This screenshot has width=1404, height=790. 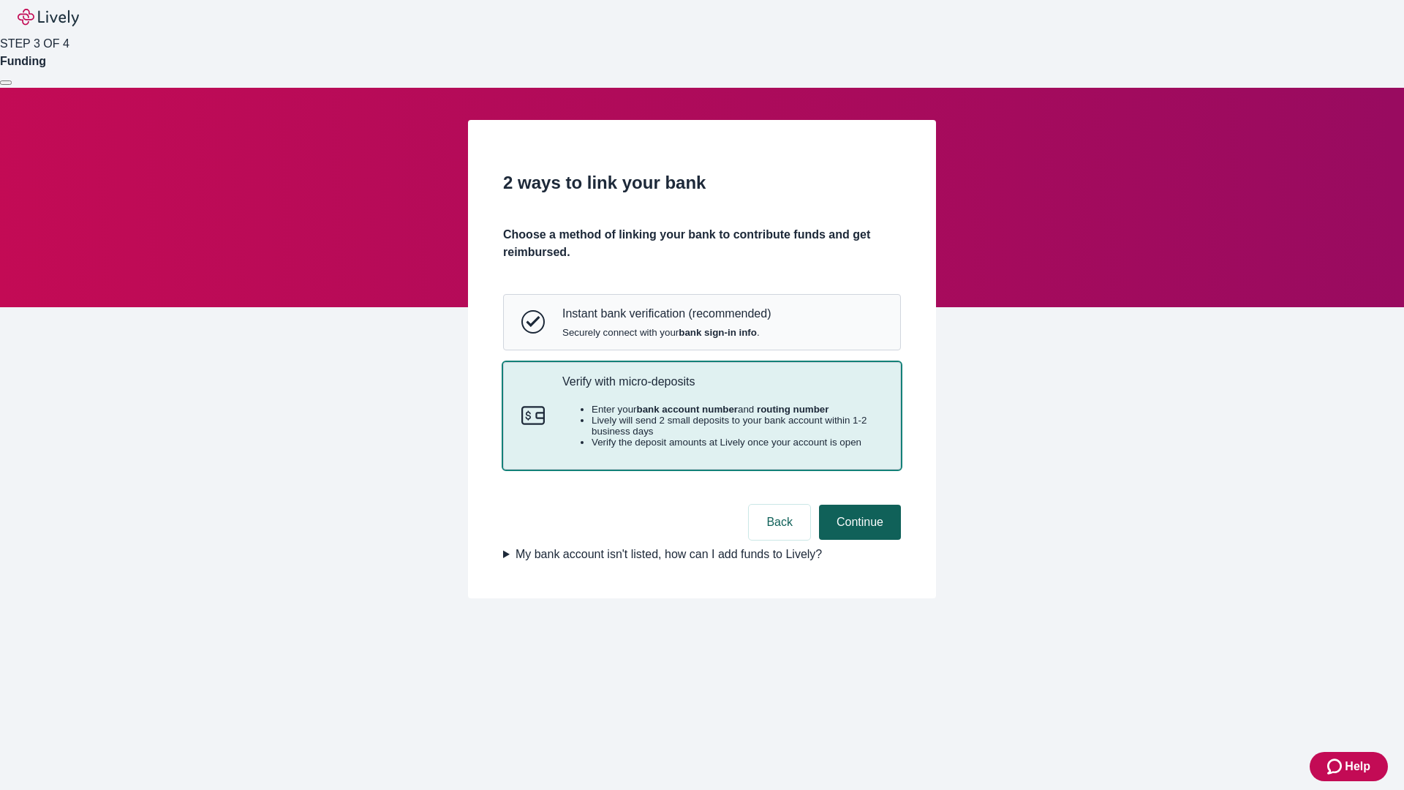 What do you see at coordinates (702, 183) in the screenshot?
I see `h2: 2 ways to link your bank` at bounding box center [702, 183].